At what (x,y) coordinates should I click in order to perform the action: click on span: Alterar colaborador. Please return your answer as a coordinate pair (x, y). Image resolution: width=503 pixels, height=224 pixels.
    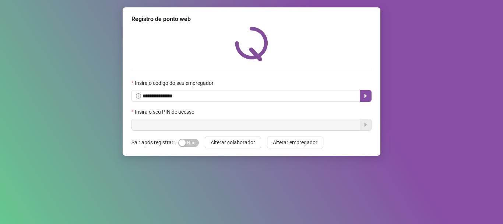
    Looking at the image, I should click on (233, 142).